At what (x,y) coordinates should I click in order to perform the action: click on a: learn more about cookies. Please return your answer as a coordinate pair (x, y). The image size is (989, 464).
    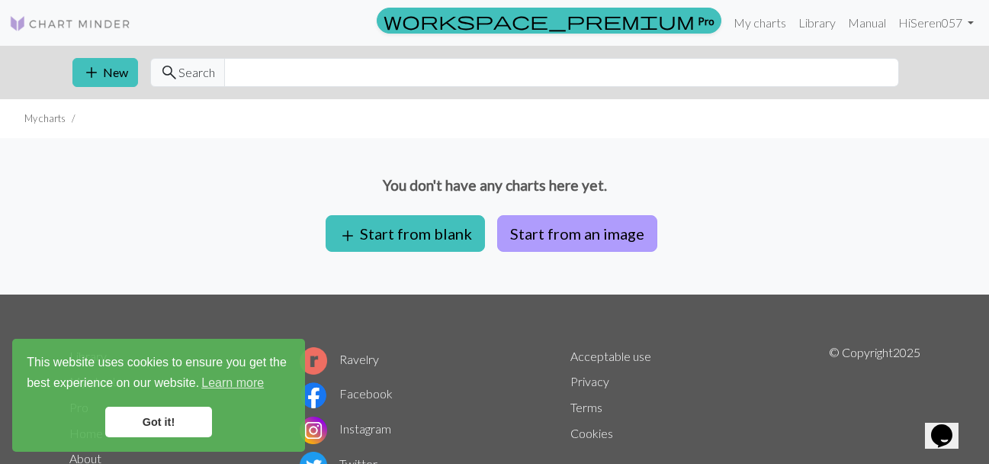
    Looking at the image, I should click on (233, 383).